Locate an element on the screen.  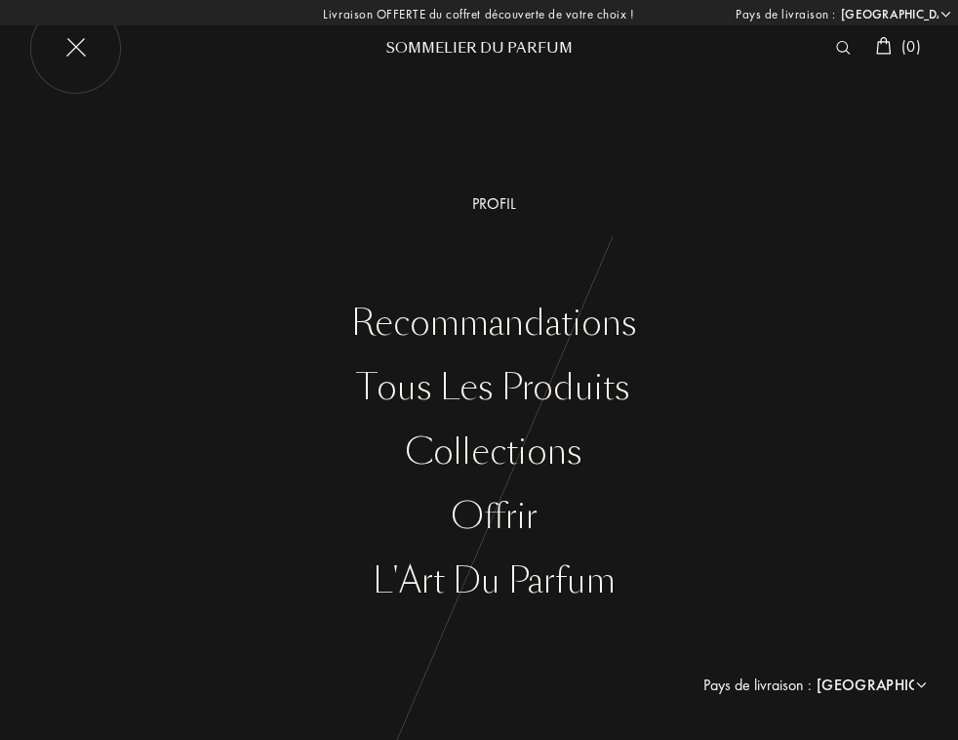
div: L'Art du Parfum is located at coordinates (494, 581).